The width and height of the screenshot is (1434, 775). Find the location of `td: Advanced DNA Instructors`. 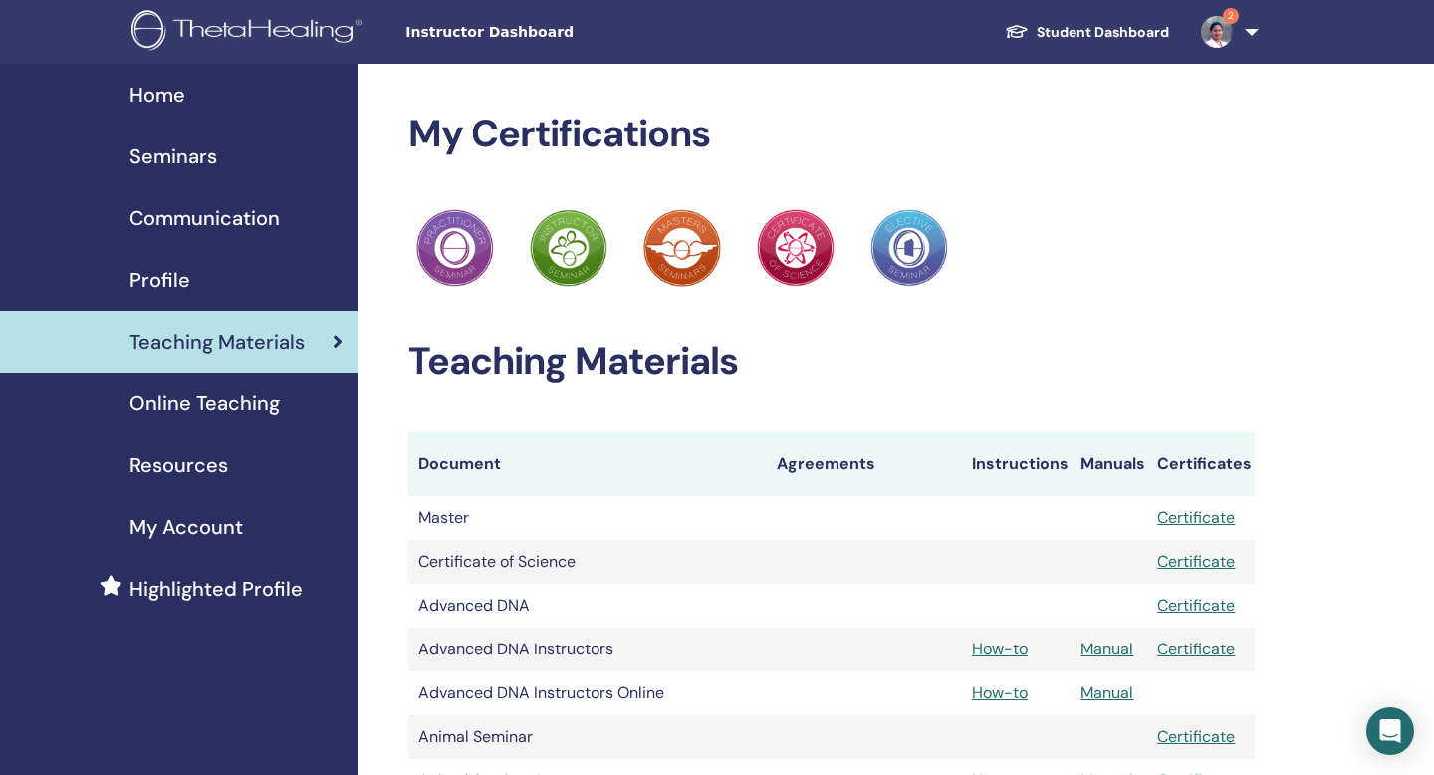

td: Advanced DNA Instructors is located at coordinates (587, 649).